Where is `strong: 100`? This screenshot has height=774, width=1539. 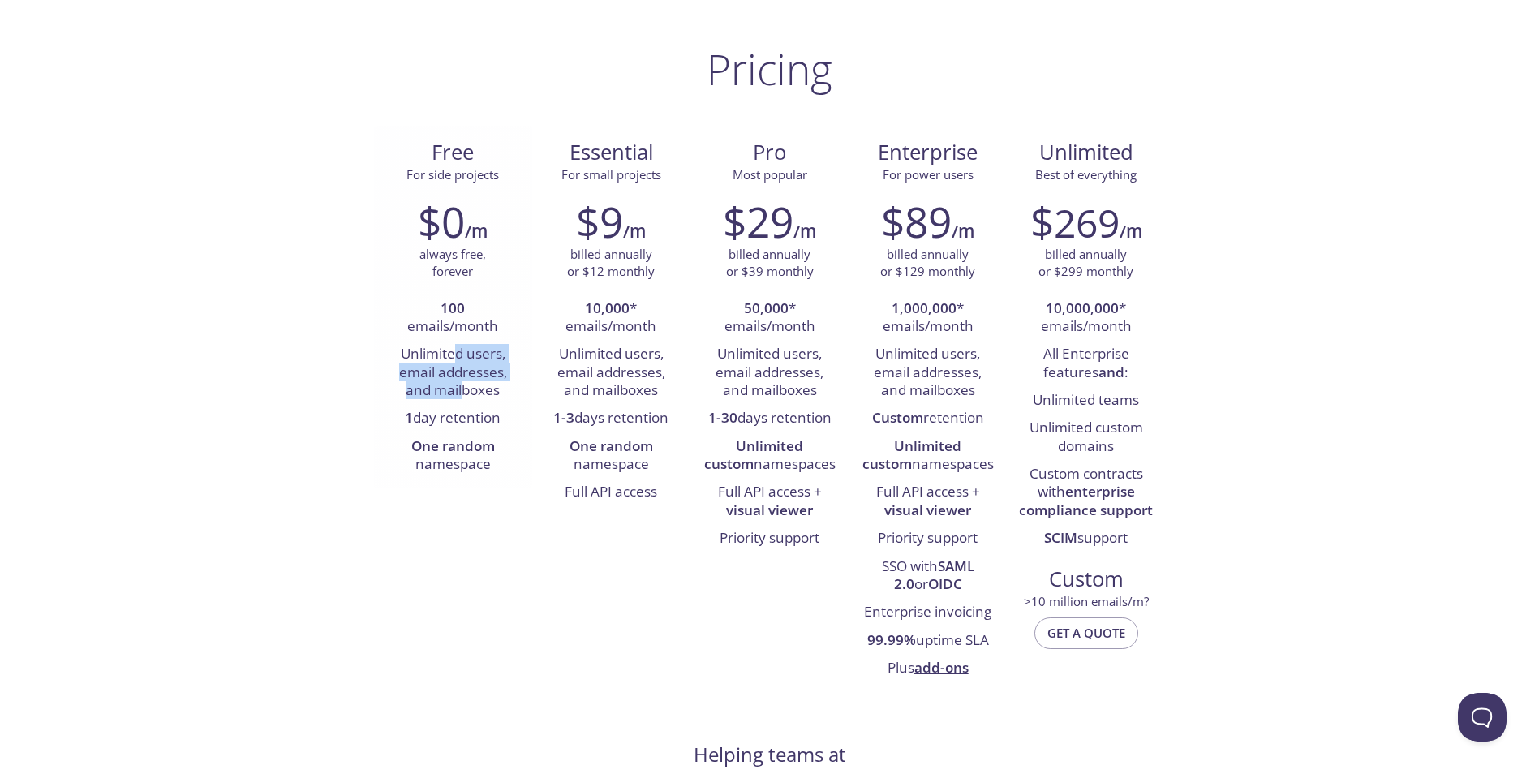
strong: 100 is located at coordinates (453, 307).